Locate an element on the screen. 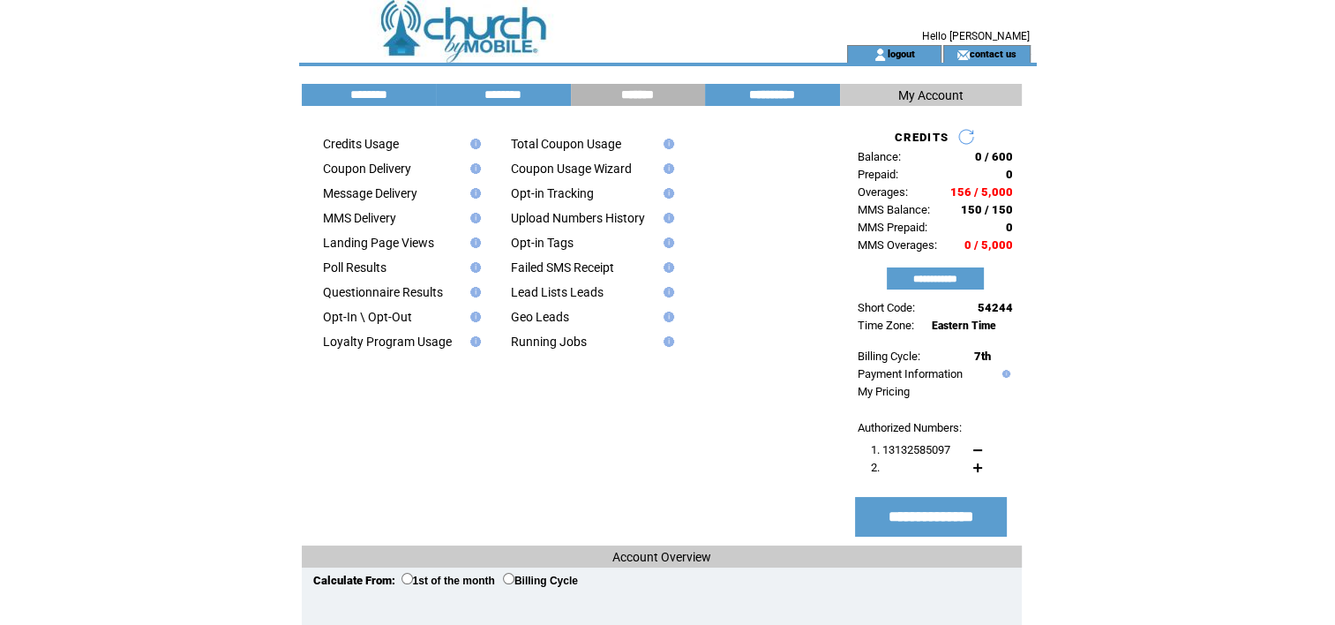  span: CREDITS is located at coordinates (921, 137).